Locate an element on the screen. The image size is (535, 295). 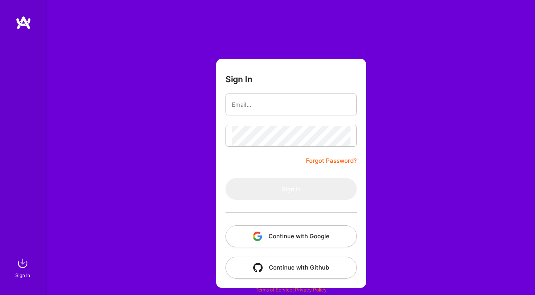
a: Privacy Policy is located at coordinates (311, 289).